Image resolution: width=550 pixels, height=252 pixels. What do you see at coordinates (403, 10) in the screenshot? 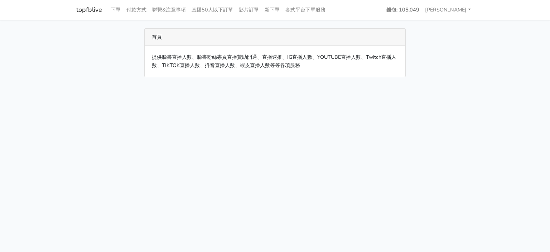
I see `strong: 錢包: 105.049` at bounding box center [403, 10].